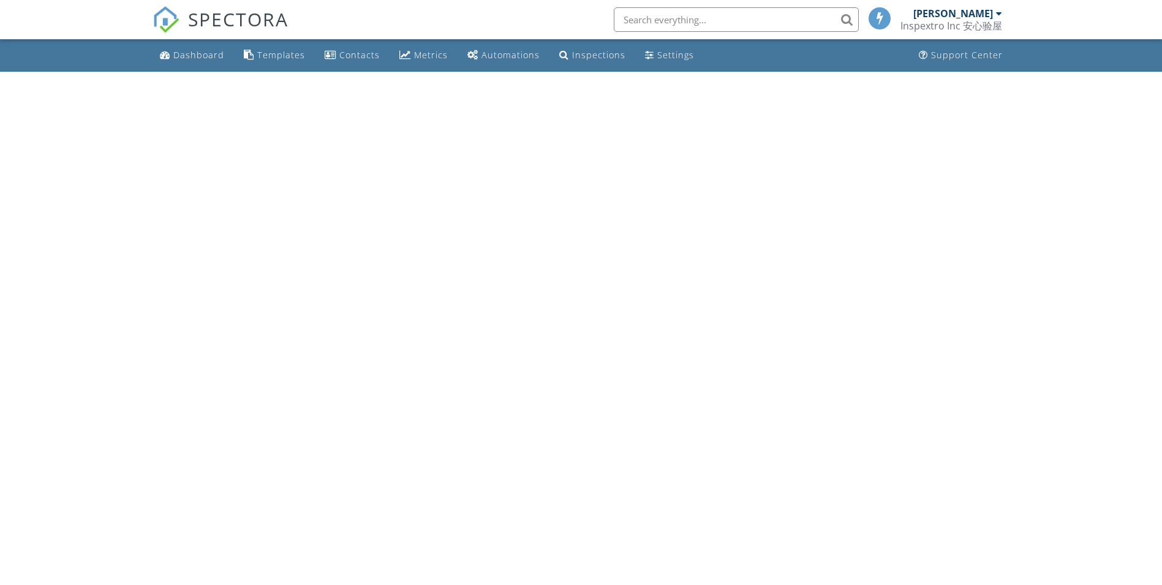 This screenshot has width=1162, height=585. Describe the element at coordinates (423, 55) in the screenshot. I see `a: Metrics` at that location.